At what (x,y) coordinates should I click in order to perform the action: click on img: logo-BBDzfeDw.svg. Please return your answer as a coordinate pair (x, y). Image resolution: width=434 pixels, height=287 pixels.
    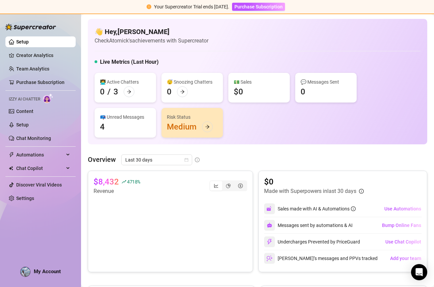
    Looking at the image, I should click on (31, 27).